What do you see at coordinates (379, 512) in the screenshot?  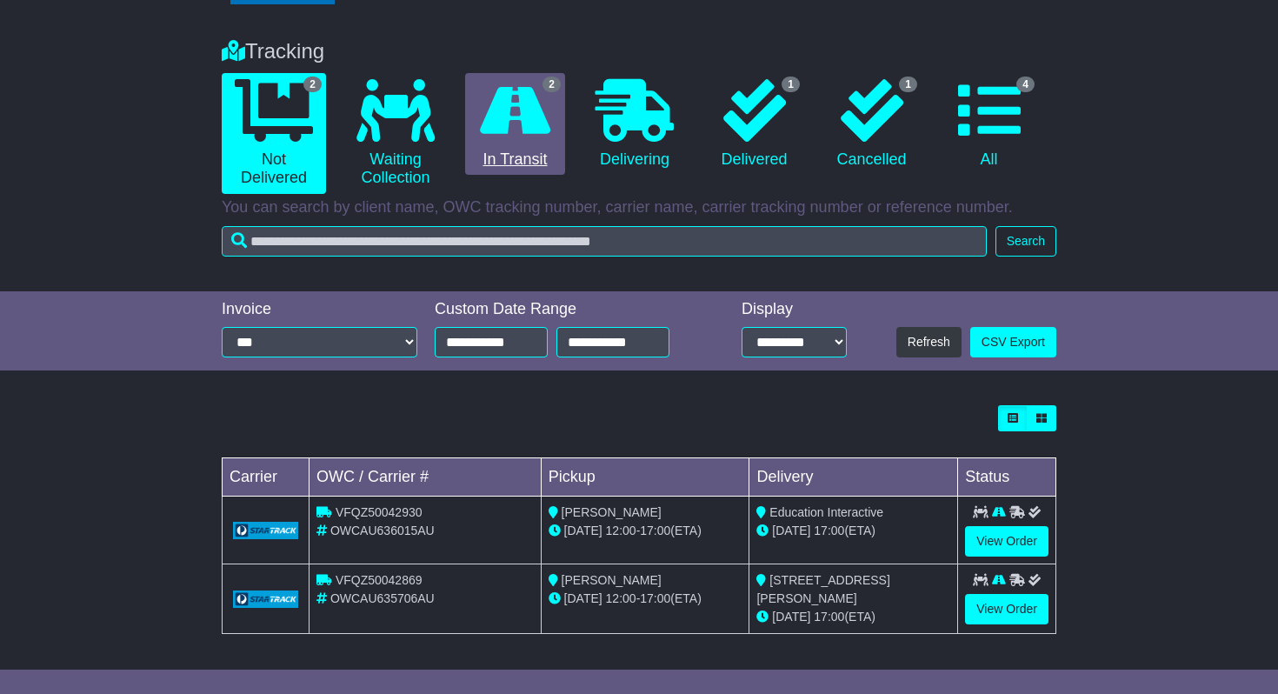 I see `span: VFQZ50042930` at bounding box center [379, 512].